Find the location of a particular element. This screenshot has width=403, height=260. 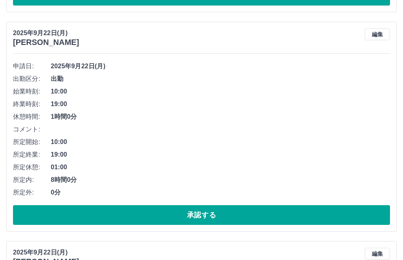

span: 所定内: is located at coordinates (32, 180).